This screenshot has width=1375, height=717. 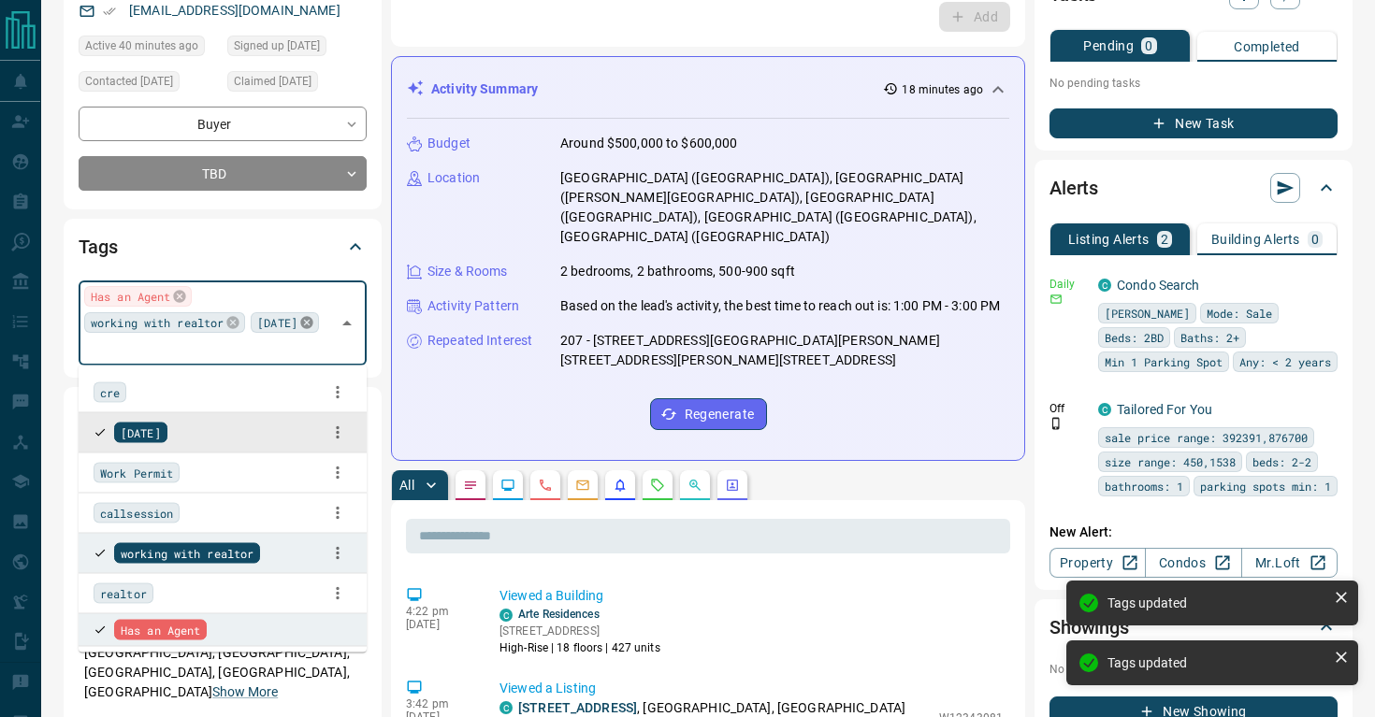 What do you see at coordinates (1193, 628) in the screenshot?
I see `div: Showings` at bounding box center [1193, 628].